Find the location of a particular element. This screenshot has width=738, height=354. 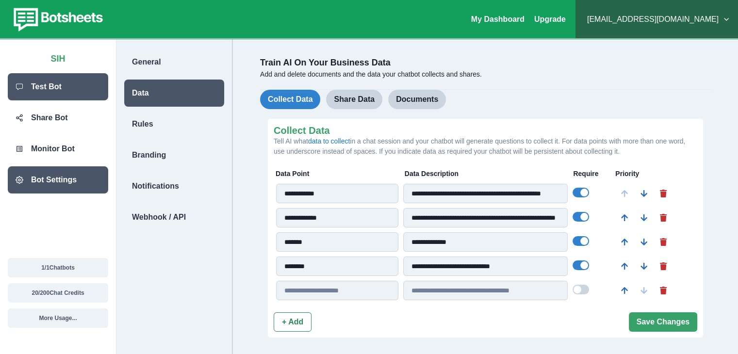

p: Priority is located at coordinates (634, 174).